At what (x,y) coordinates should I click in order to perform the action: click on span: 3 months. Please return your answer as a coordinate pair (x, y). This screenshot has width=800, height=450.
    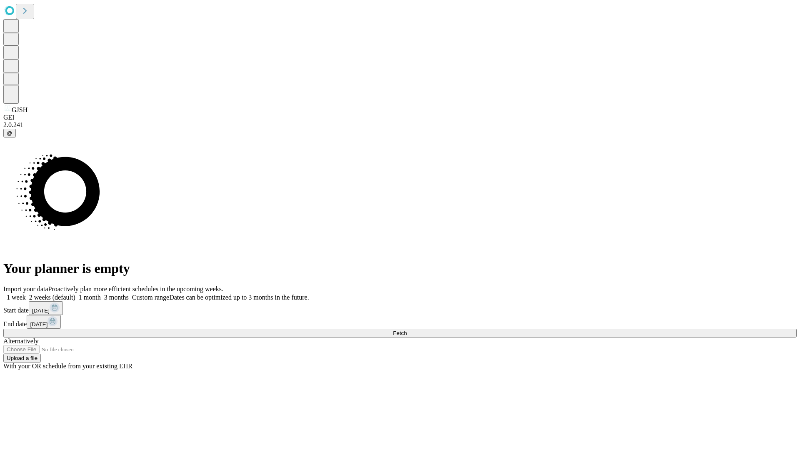
    Looking at the image, I should click on (116, 297).